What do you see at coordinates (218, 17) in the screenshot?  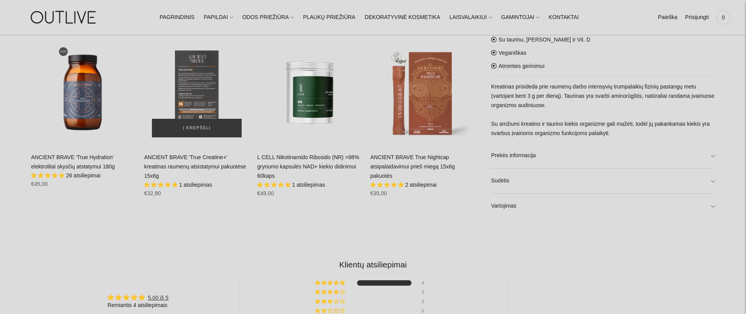 I see `a: PAPILDAI` at bounding box center [218, 17].